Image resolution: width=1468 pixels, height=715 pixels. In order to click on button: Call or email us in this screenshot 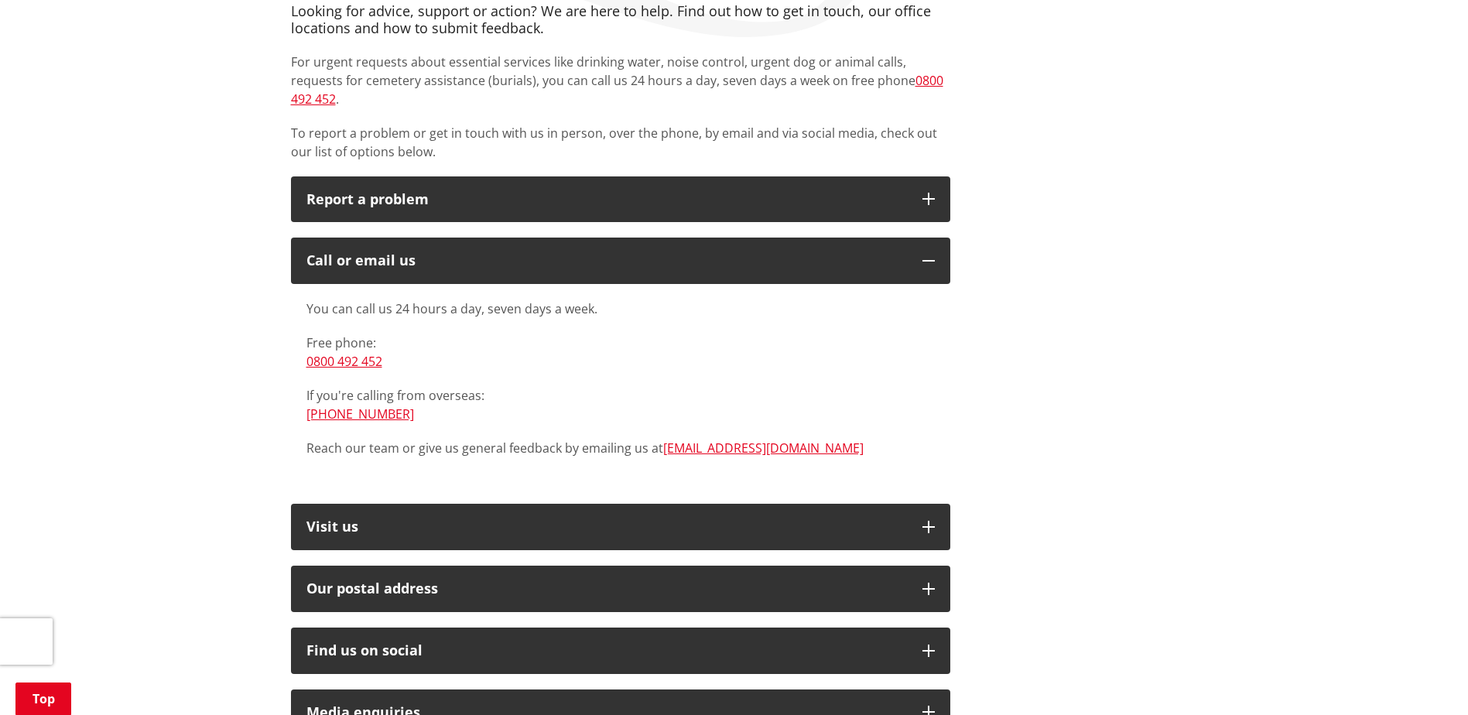, I will do `click(621, 261)`.